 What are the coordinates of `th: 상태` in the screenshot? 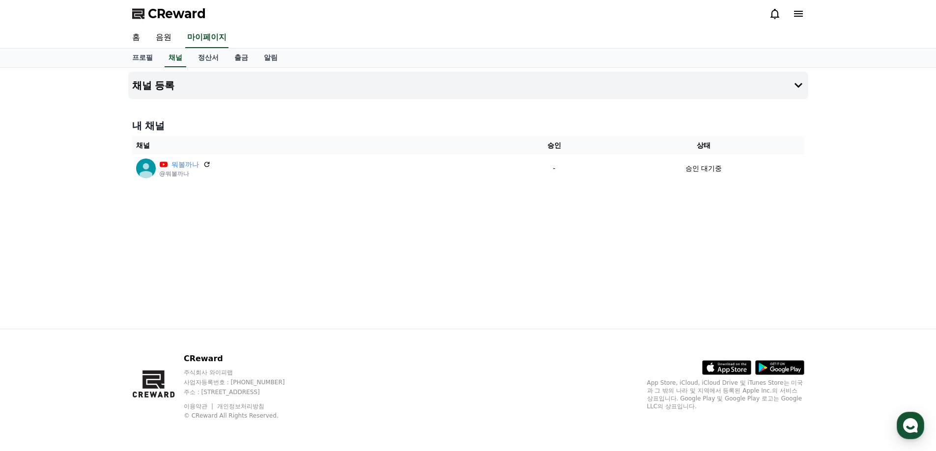 It's located at (703, 145).